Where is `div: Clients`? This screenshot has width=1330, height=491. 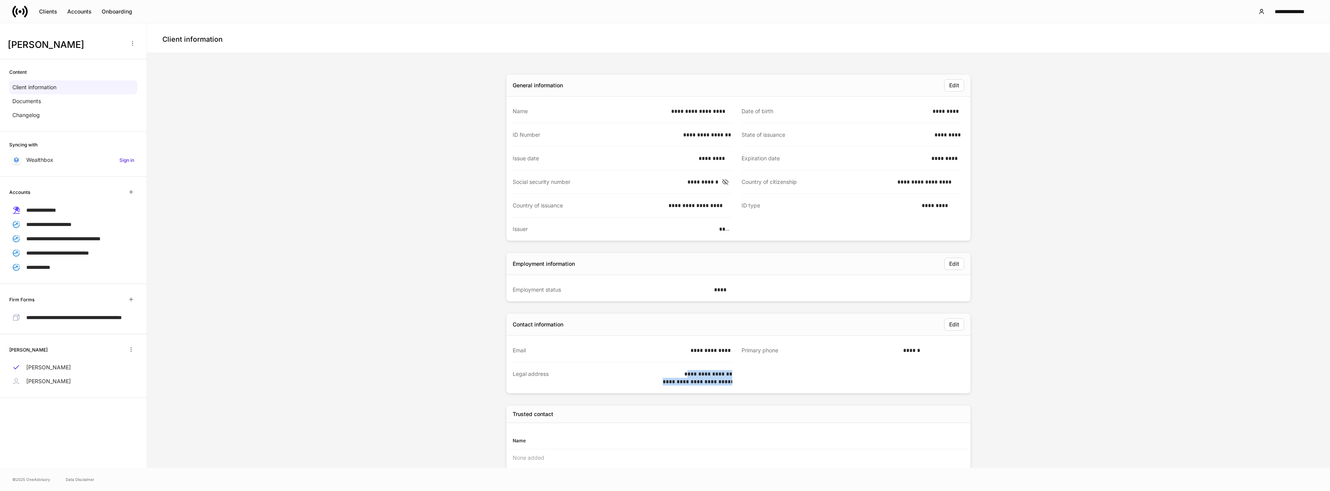
div: Clients is located at coordinates (48, 12).